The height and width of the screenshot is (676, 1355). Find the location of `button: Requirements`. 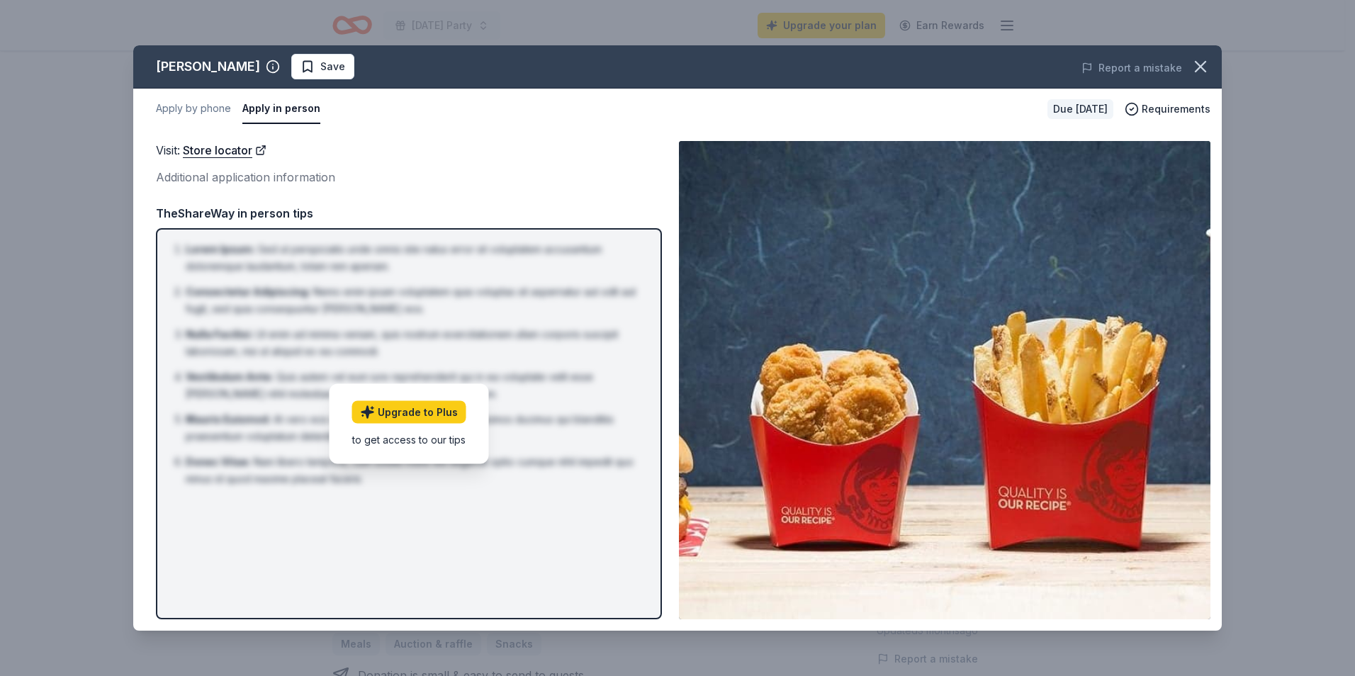

button: Requirements is located at coordinates (1167, 109).